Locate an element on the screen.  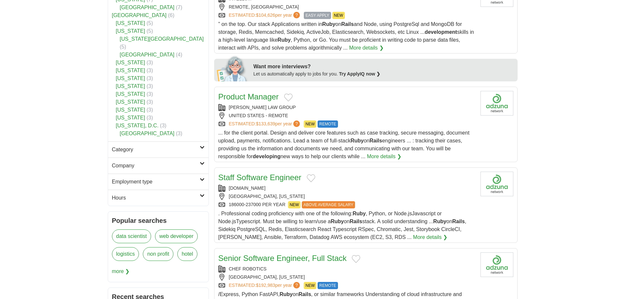
span: (4) is located at coordinates (179, 54).